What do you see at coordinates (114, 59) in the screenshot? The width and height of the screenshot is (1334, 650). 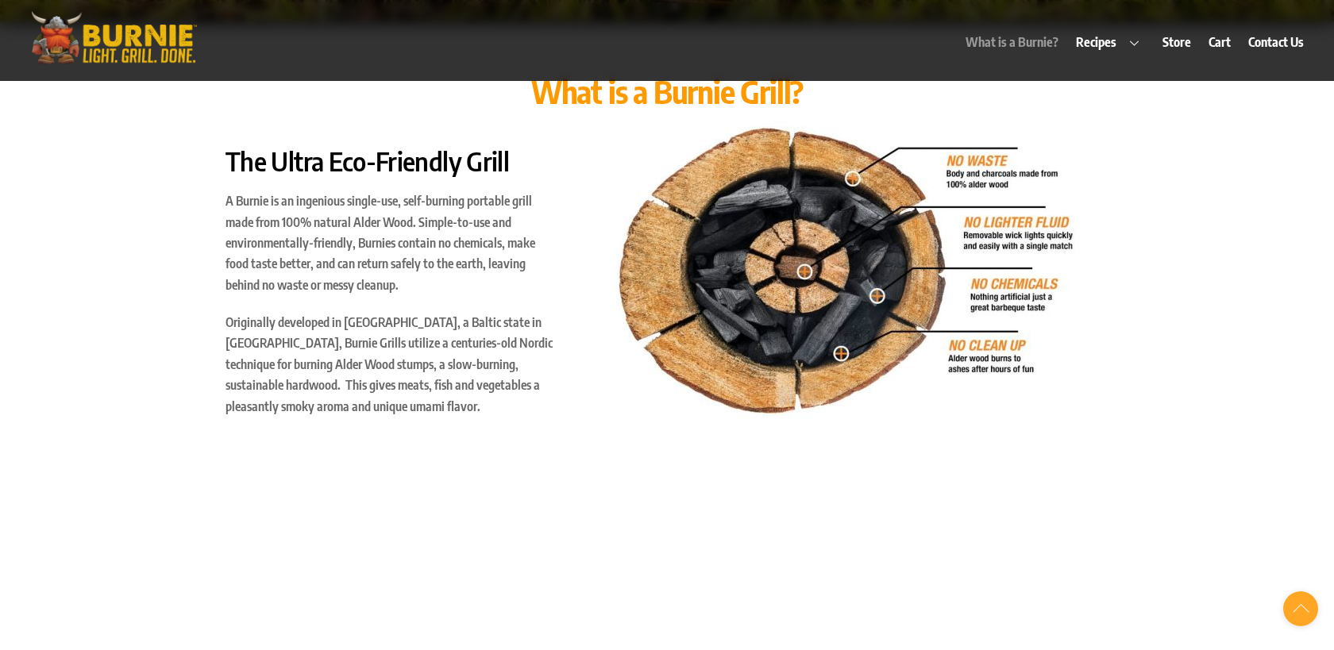 I see `a: Burnie Grill` at bounding box center [114, 59].